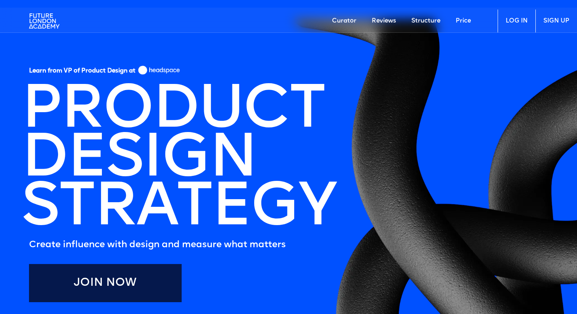 This screenshot has width=577, height=314. What do you see at coordinates (516, 21) in the screenshot?
I see `a: LOG IN` at bounding box center [516, 21].